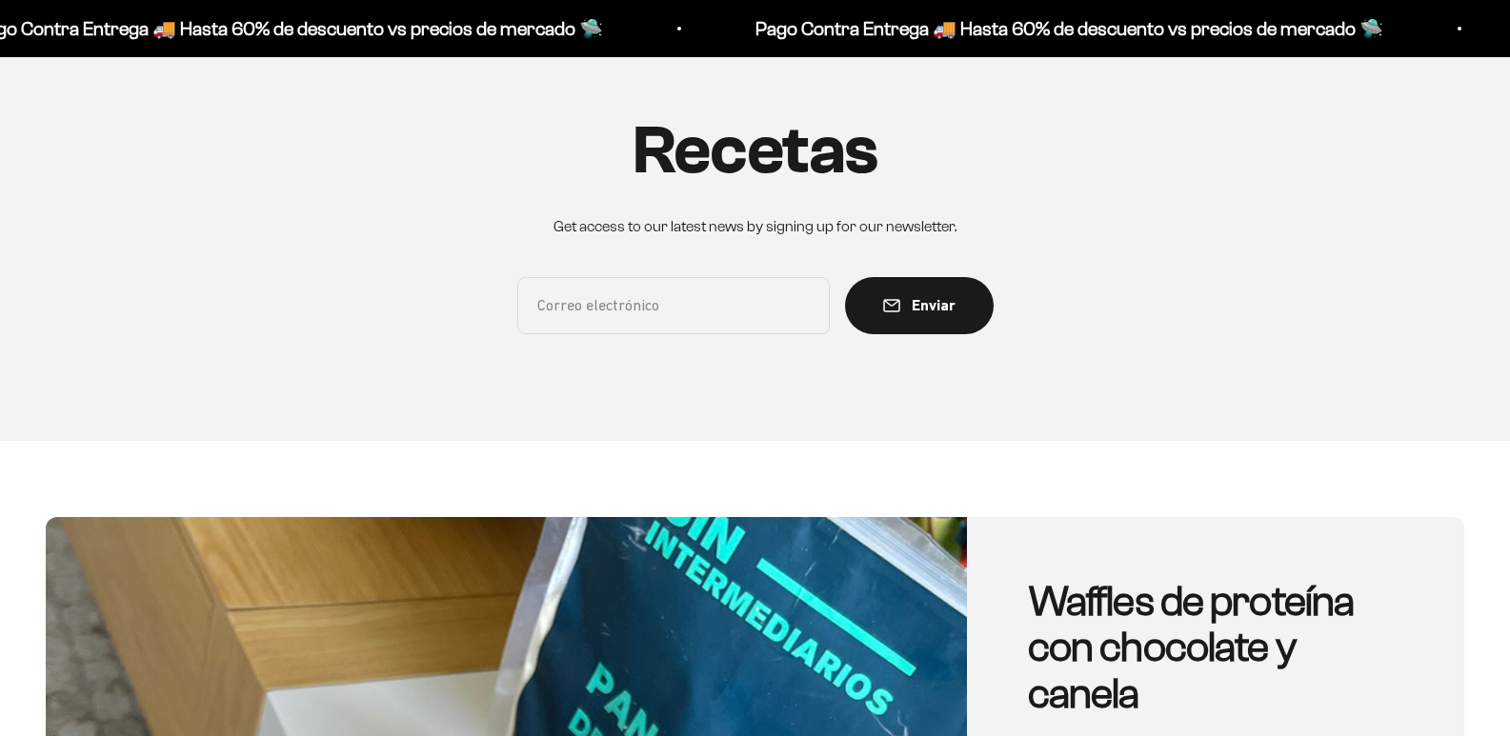  Describe the element at coordinates (1191, 647) in the screenshot. I see `a: Waffles de proteína con chocolate y canela` at that location.